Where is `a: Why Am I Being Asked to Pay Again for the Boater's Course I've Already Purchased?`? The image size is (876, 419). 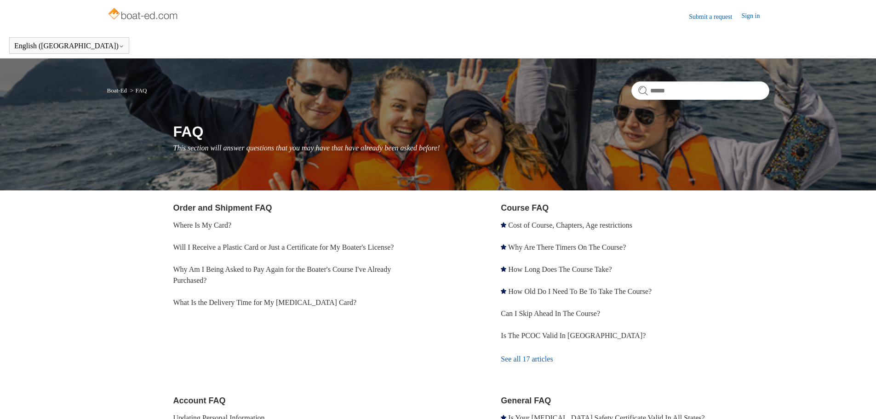
a: Why Am I Being Asked to Pay Again for the Boater's Course I've Already Purchased? is located at coordinates (282, 274).